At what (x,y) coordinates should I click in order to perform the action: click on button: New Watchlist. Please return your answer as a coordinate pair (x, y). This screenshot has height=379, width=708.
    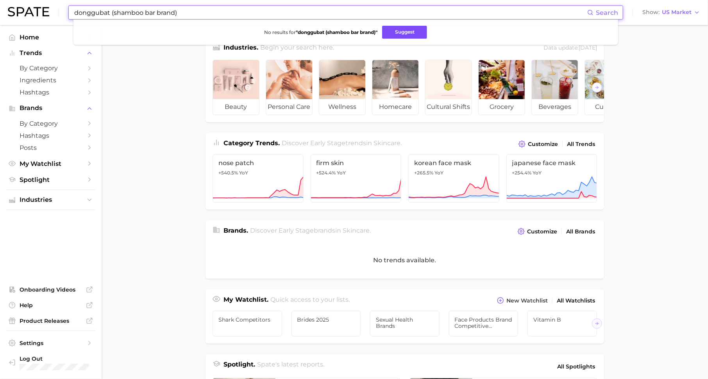
    Looking at the image, I should click on (522, 301).